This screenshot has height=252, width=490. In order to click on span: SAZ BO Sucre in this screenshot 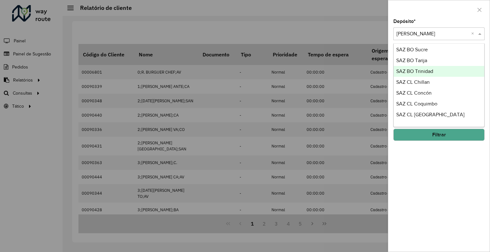, I will do `click(411, 49)`.